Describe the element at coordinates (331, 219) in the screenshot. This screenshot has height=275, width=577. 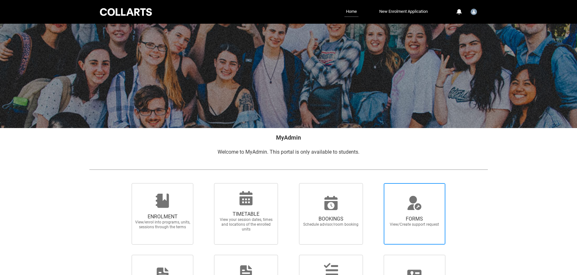
I see `span: BOOKINGS` at that location.